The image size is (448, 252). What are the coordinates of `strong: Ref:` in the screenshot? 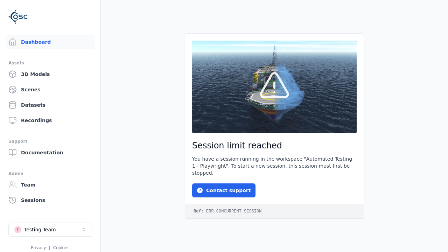 It's located at (198, 211).